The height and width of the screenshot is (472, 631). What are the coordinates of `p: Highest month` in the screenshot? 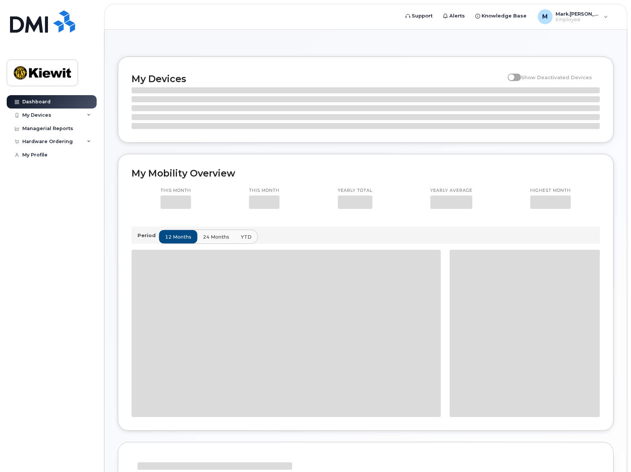 It's located at (550, 191).